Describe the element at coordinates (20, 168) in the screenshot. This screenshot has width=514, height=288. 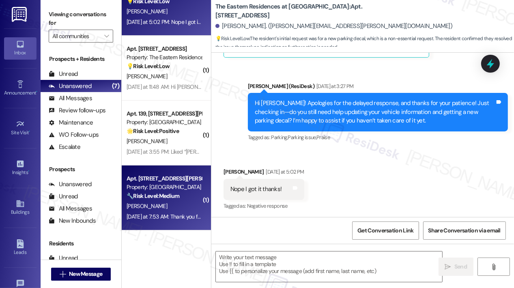
I see `a: Insights •` at that location.